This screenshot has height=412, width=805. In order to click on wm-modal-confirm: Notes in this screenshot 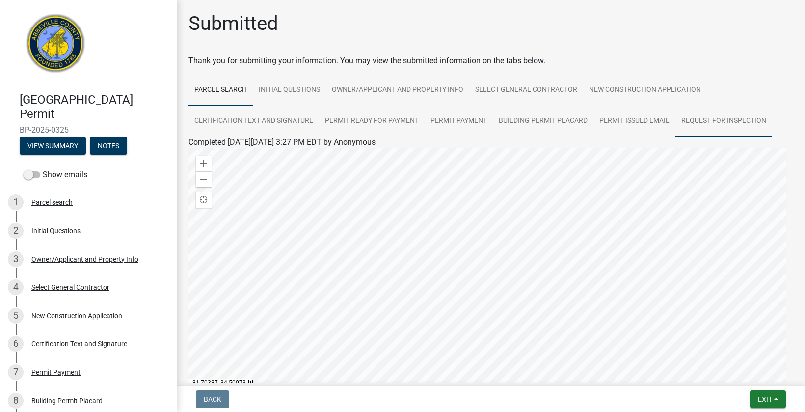, I will do `click(109, 146)`.